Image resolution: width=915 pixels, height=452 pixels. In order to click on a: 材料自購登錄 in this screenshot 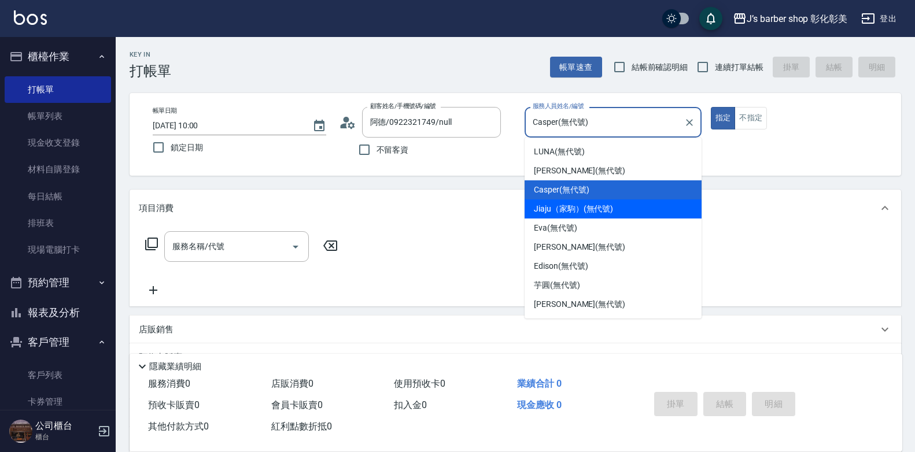, I will do `click(58, 169)`.